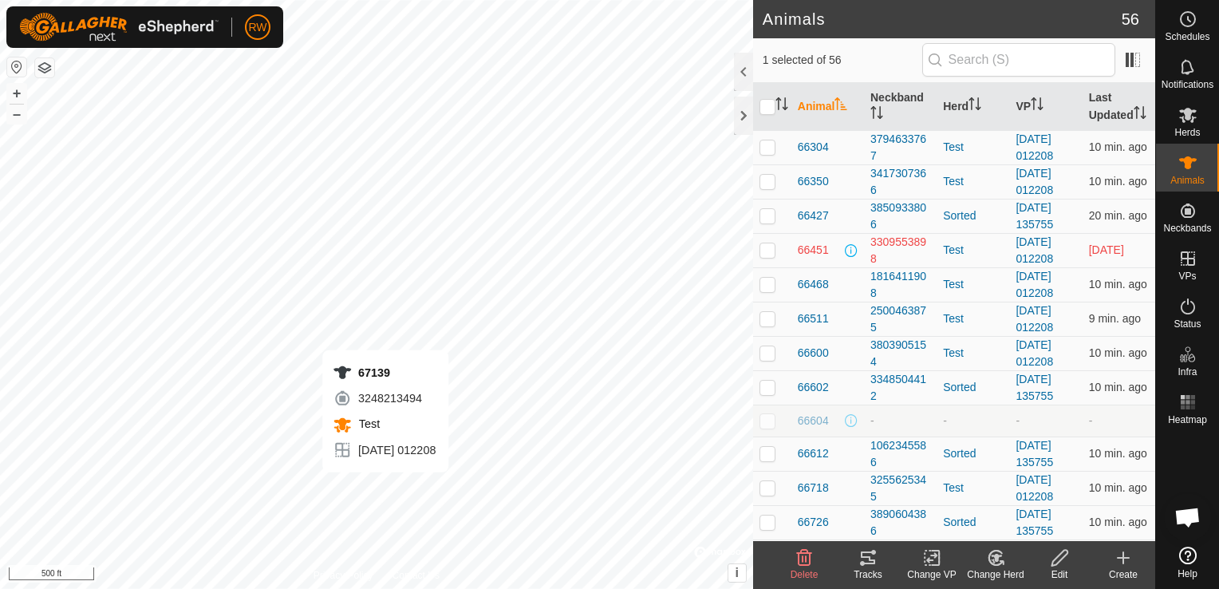  What do you see at coordinates (1187, 276) in the screenshot?
I see `span: VPs` at bounding box center [1187, 276].